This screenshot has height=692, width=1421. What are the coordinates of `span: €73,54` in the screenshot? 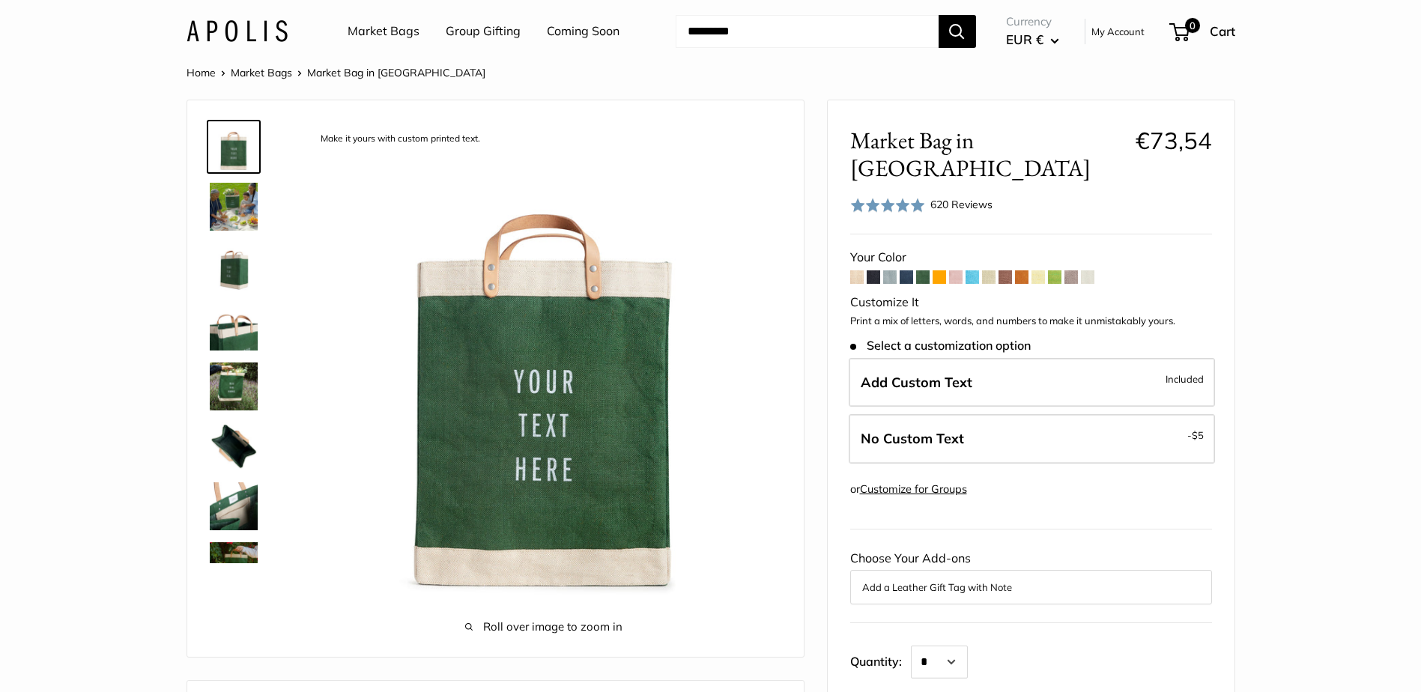 It's located at (1174, 140).